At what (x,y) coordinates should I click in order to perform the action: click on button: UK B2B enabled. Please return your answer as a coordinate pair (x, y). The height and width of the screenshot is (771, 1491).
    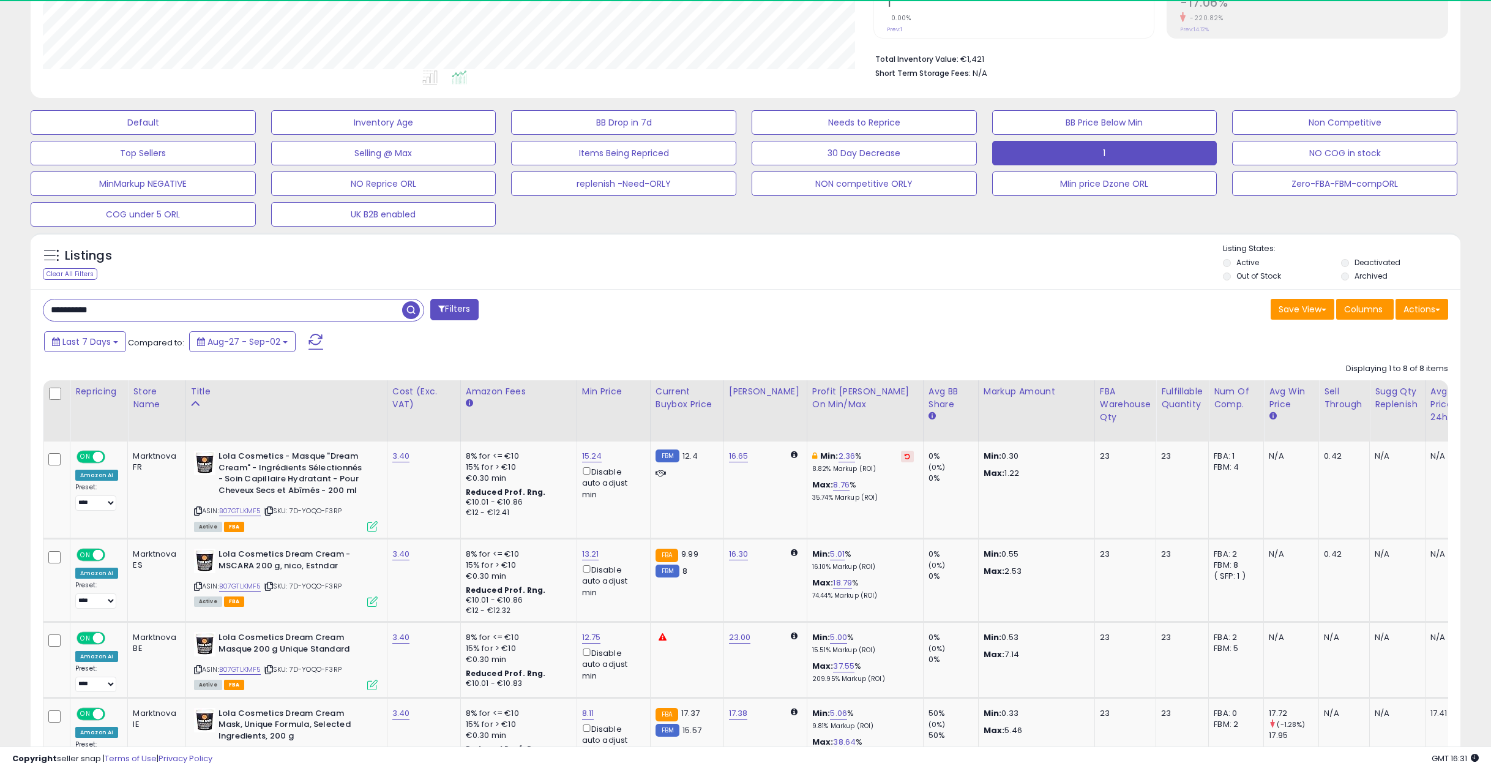
    Looking at the image, I should click on (384, 214).